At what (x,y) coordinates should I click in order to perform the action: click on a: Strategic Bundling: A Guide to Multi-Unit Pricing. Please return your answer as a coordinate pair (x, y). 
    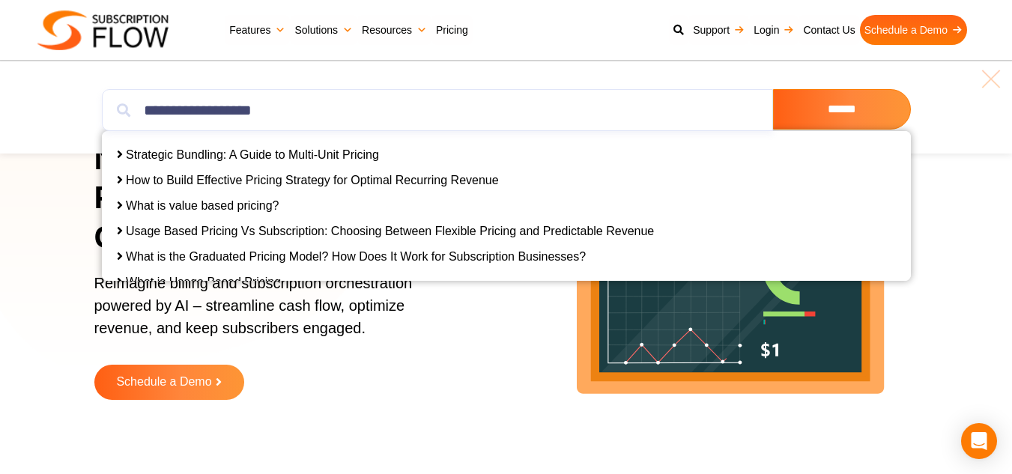
    Looking at the image, I should click on (252, 154).